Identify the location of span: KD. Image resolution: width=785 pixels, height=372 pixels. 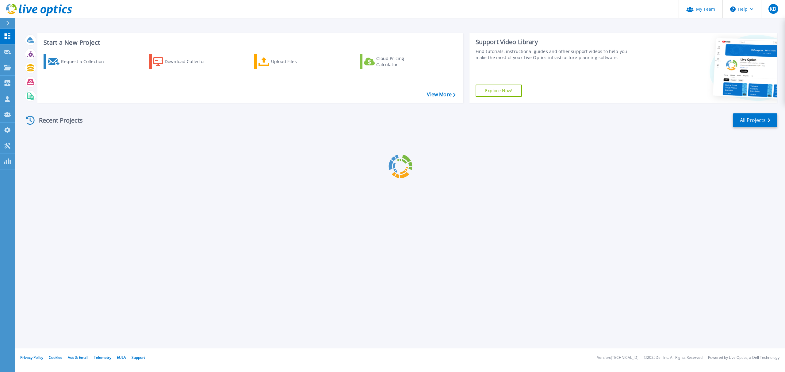
(774, 9).